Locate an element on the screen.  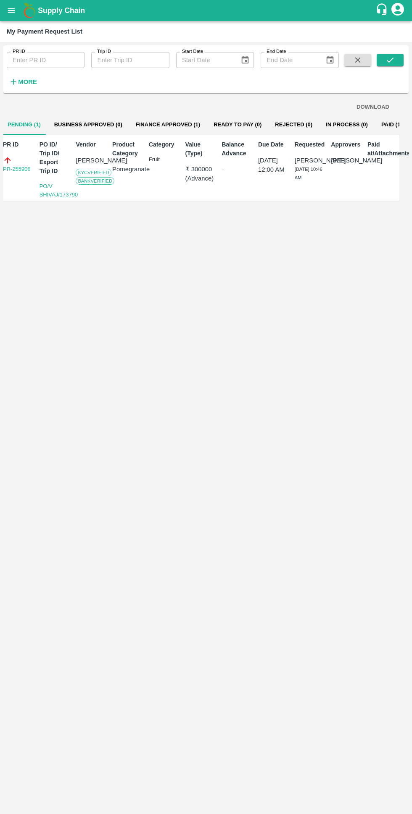
label: Trip ID is located at coordinates (104, 52).